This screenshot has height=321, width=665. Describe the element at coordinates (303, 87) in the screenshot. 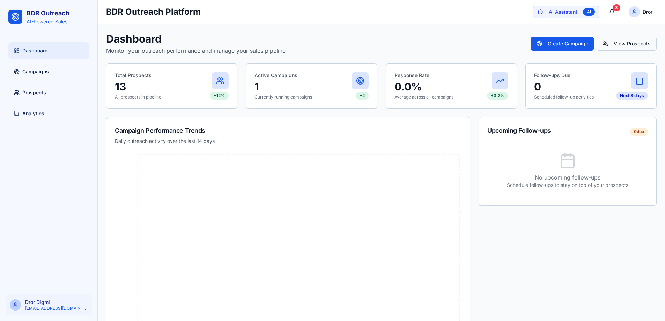

I see `p: 1` at that location.